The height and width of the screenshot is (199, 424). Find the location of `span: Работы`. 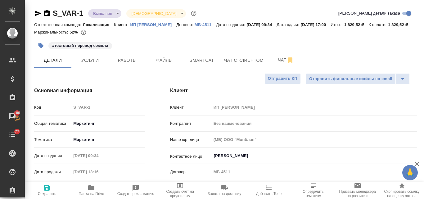

span: Работы is located at coordinates (127, 60).